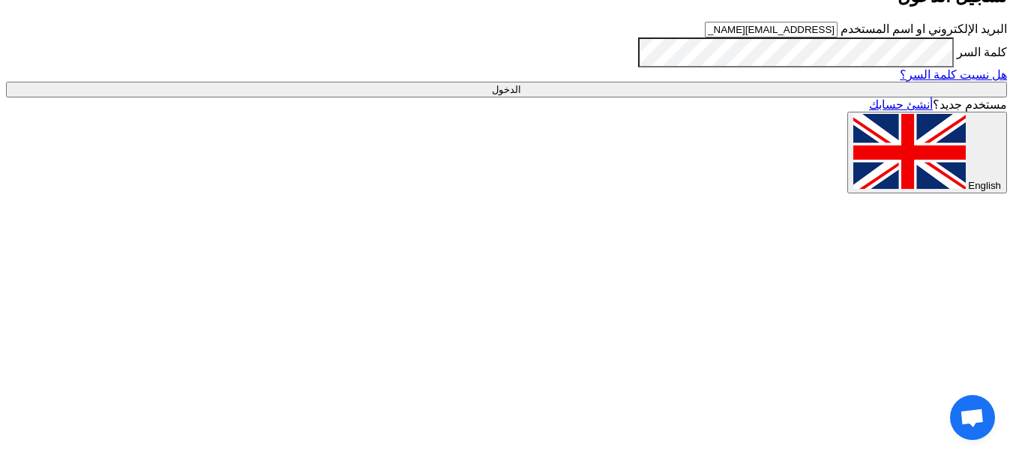  What do you see at coordinates (973, 418) in the screenshot?
I see `div: Open chat` at bounding box center [973, 418].